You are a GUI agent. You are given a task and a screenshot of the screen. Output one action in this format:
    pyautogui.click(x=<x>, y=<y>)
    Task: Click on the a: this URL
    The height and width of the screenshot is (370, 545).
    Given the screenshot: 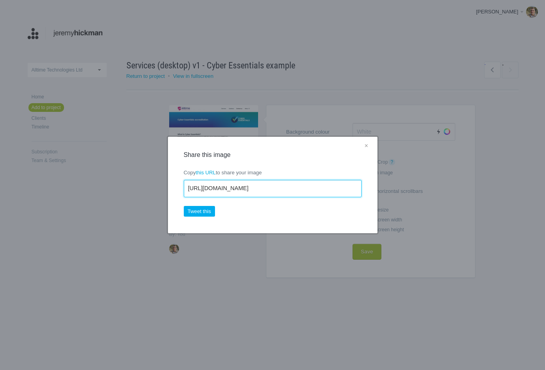 What is the action you would take?
    pyautogui.click(x=205, y=172)
    